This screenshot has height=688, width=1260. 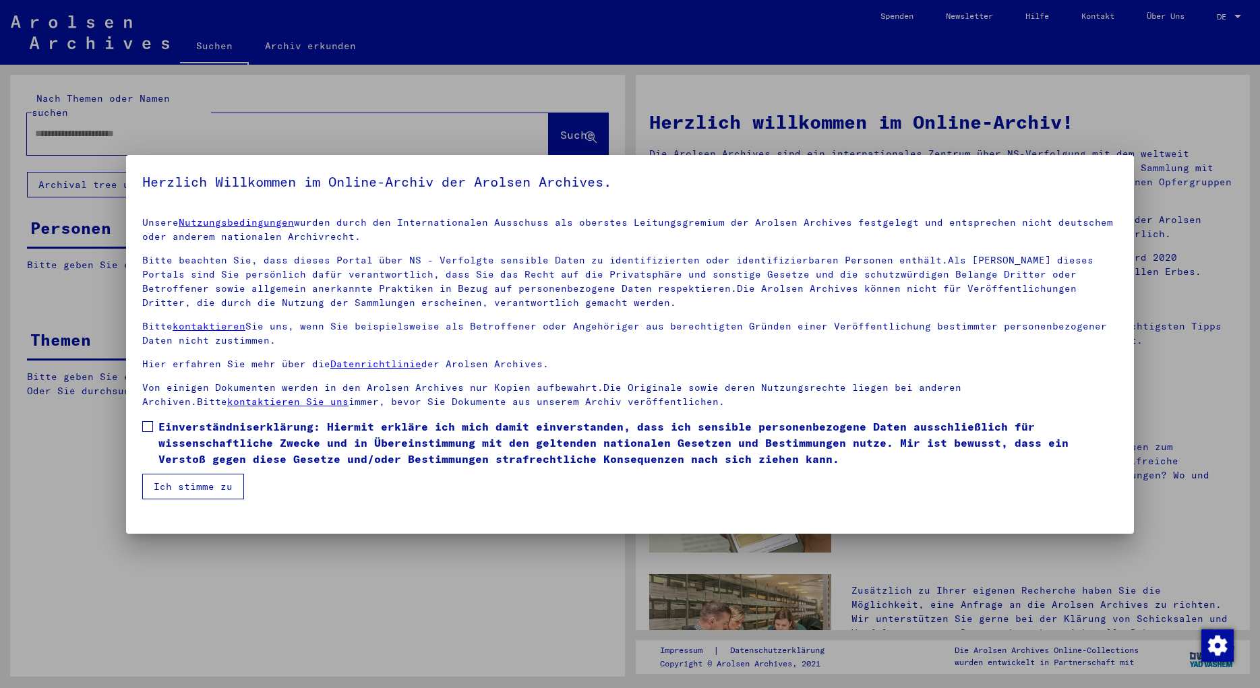 I want to click on p: Bitte beachten Sie, dass dieses Portal über NS - Verfolgte sensible Daten zu identifizierten oder..., so click(x=630, y=282).